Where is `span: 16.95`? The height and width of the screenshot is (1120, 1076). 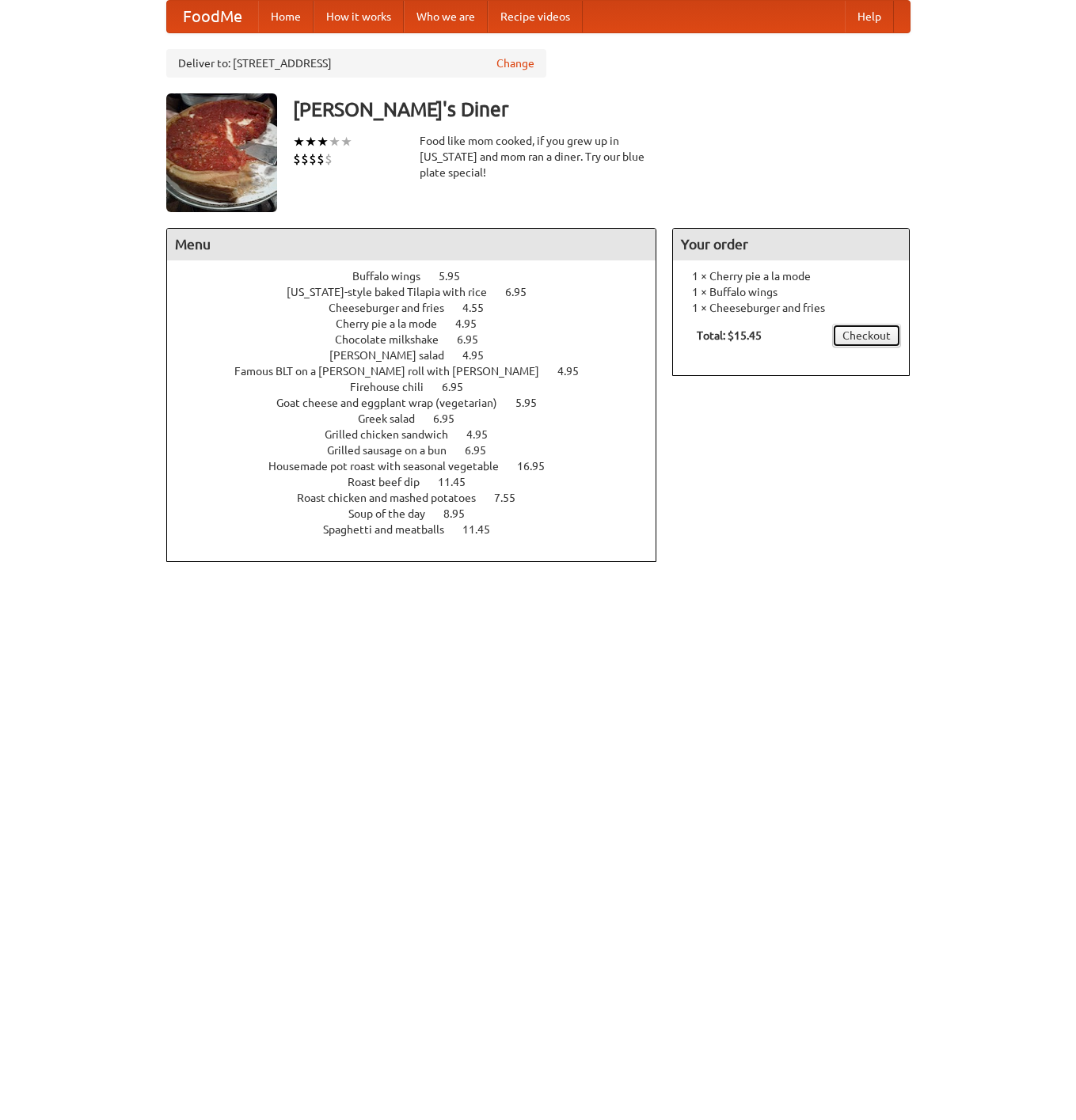
span: 16.95 is located at coordinates (538, 467).